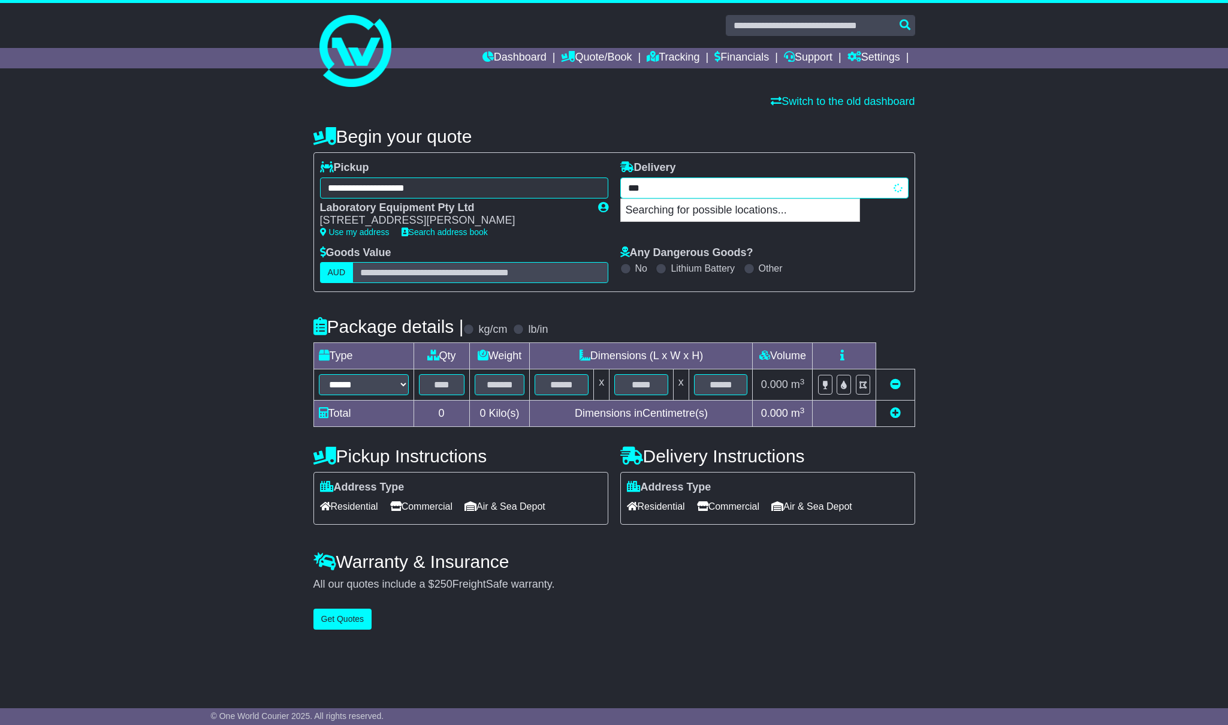 This screenshot has width=1228, height=725. What do you see at coordinates (538, 330) in the screenshot?
I see `label: lb/in` at bounding box center [538, 330].